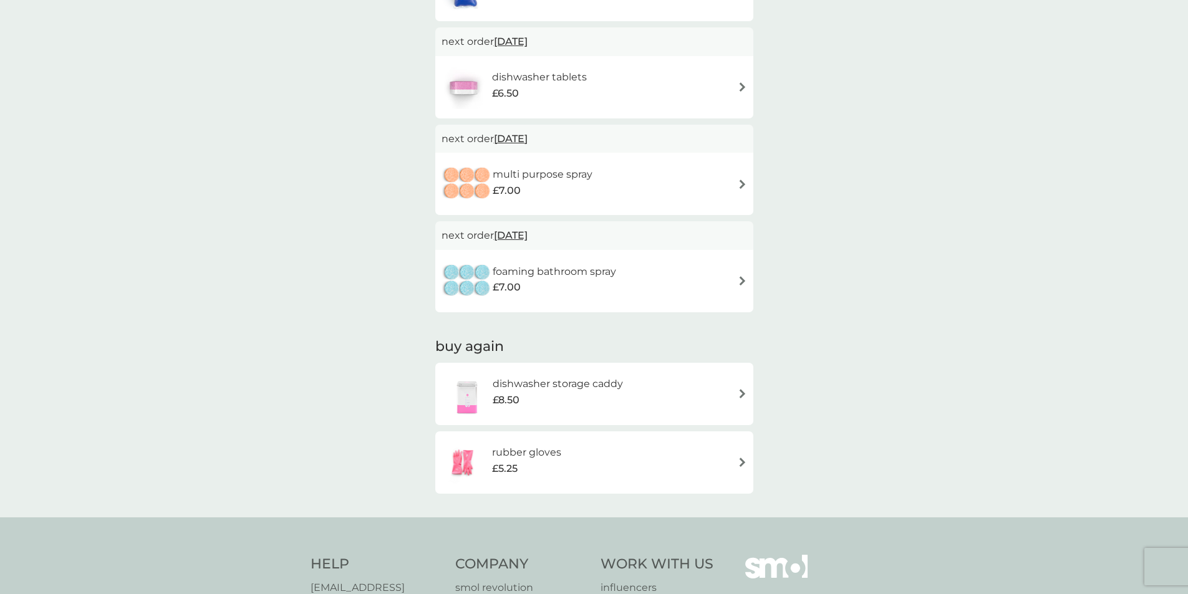 The height and width of the screenshot is (594, 1188). What do you see at coordinates (504, 469) in the screenshot?
I see `span: £5.25` at bounding box center [504, 469].